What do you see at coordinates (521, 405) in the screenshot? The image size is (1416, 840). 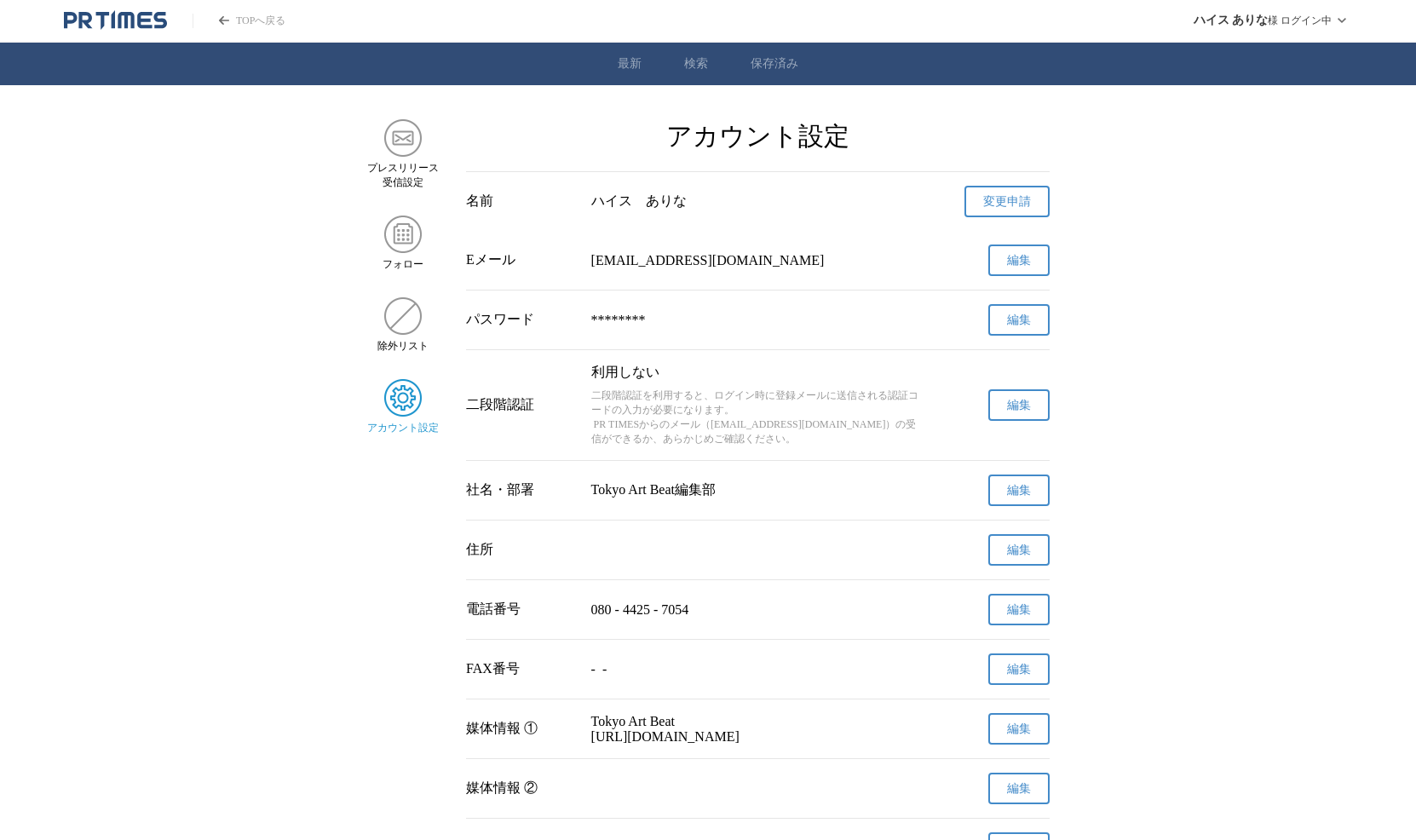 I see `div: 二段階認証` at bounding box center [521, 405].